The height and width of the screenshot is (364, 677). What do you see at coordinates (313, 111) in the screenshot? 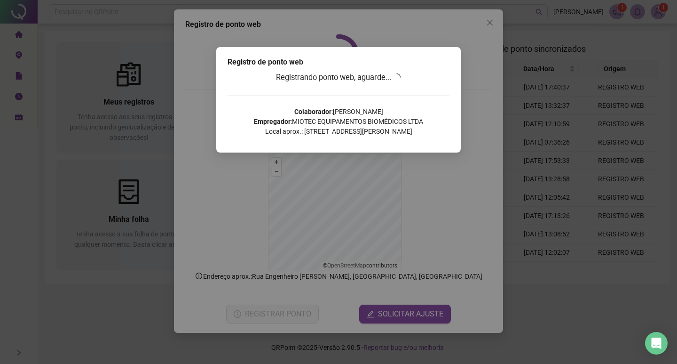
I see `strong: Colaborador` at bounding box center [313, 111].